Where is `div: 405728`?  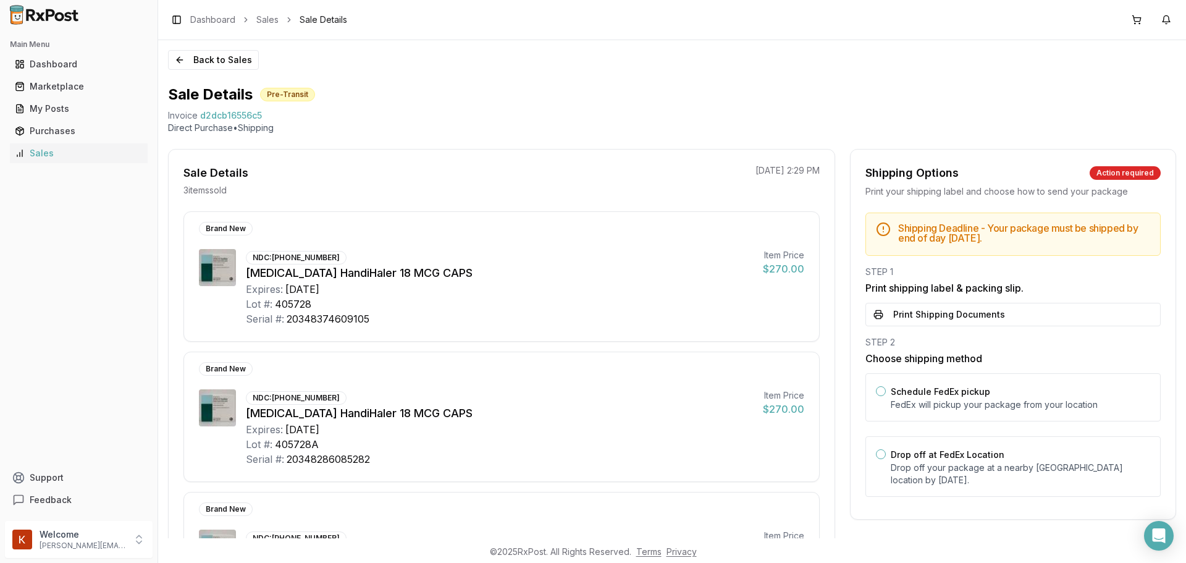 div: 405728 is located at coordinates (293, 304).